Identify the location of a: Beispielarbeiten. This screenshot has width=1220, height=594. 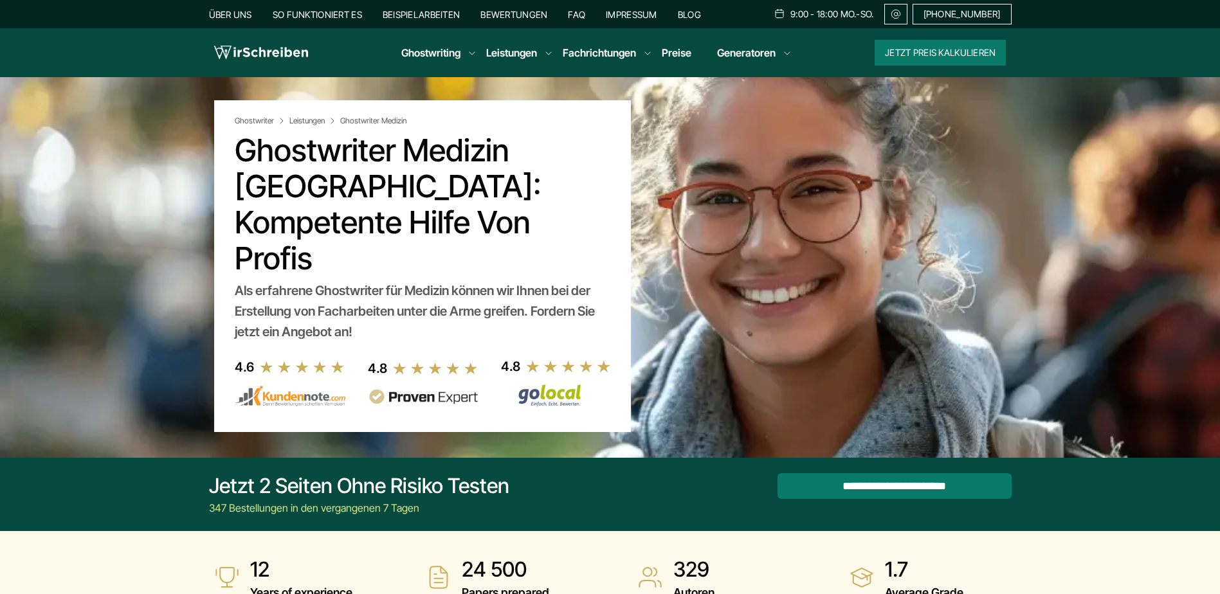
(421, 14).